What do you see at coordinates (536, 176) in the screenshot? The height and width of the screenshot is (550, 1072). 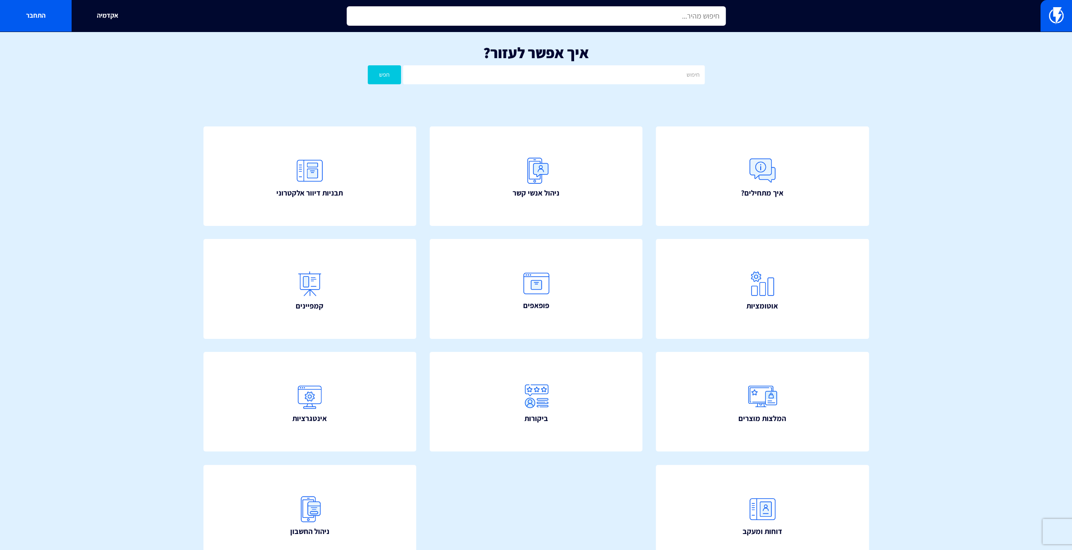 I see `a: ניהול אנשי קשר` at bounding box center [536, 176].